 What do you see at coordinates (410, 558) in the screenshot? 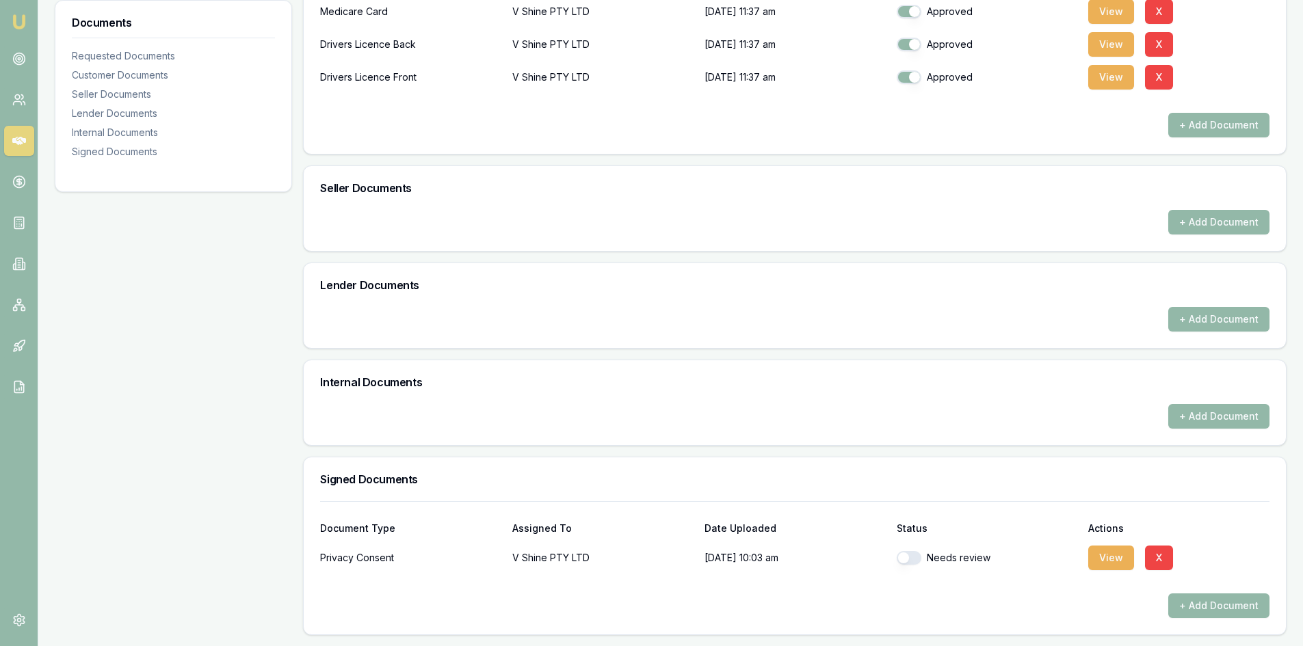
I see `div: Privacy Consent` at bounding box center [410, 558].